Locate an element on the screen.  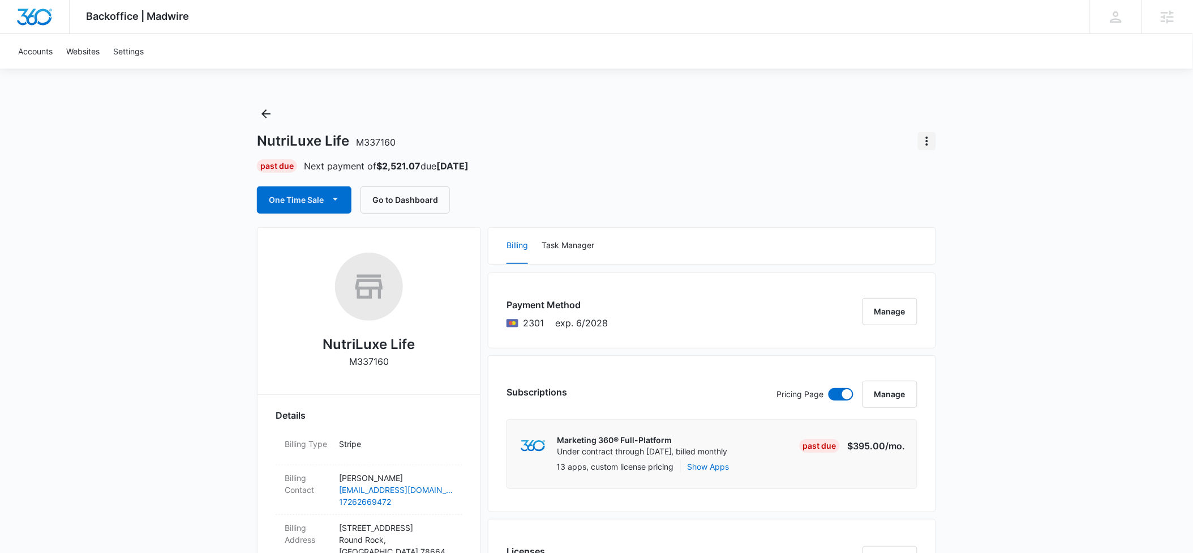
span: /mo. is located at coordinates (896, 446).